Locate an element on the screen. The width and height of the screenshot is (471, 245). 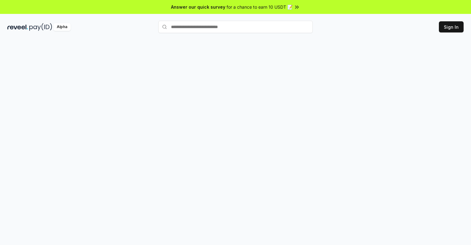
span: for a chance to earn 10 USDT 📝 is located at coordinates (260, 7).